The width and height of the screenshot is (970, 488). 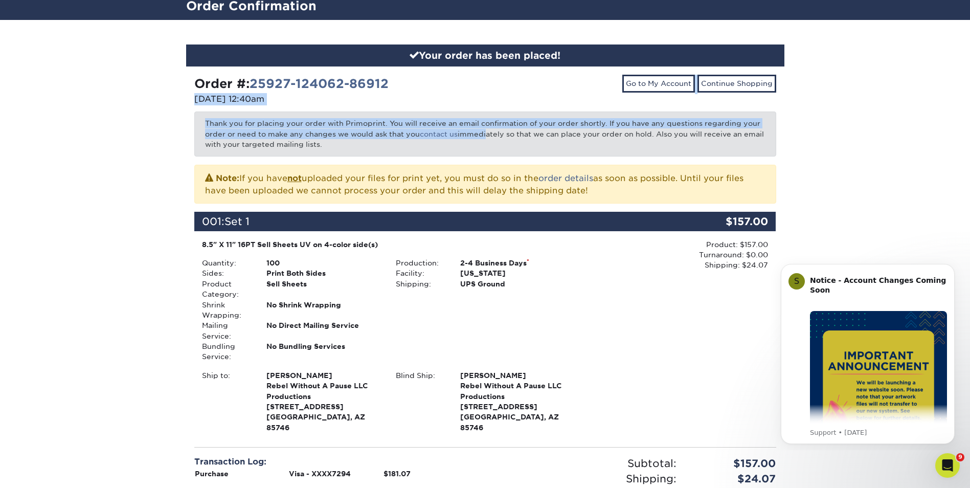 What do you see at coordinates (565, 178) in the screenshot?
I see `a: order details` at bounding box center [565, 178].